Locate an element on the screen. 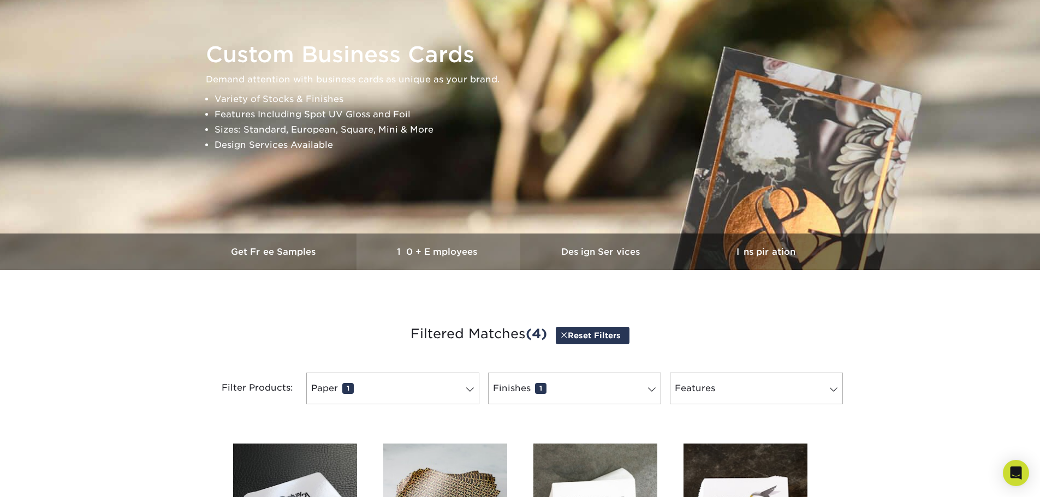 Image resolution: width=1040 pixels, height=497 pixels. li: Sizes: Standard, European, Square, Mini & More is located at coordinates (529, 130).